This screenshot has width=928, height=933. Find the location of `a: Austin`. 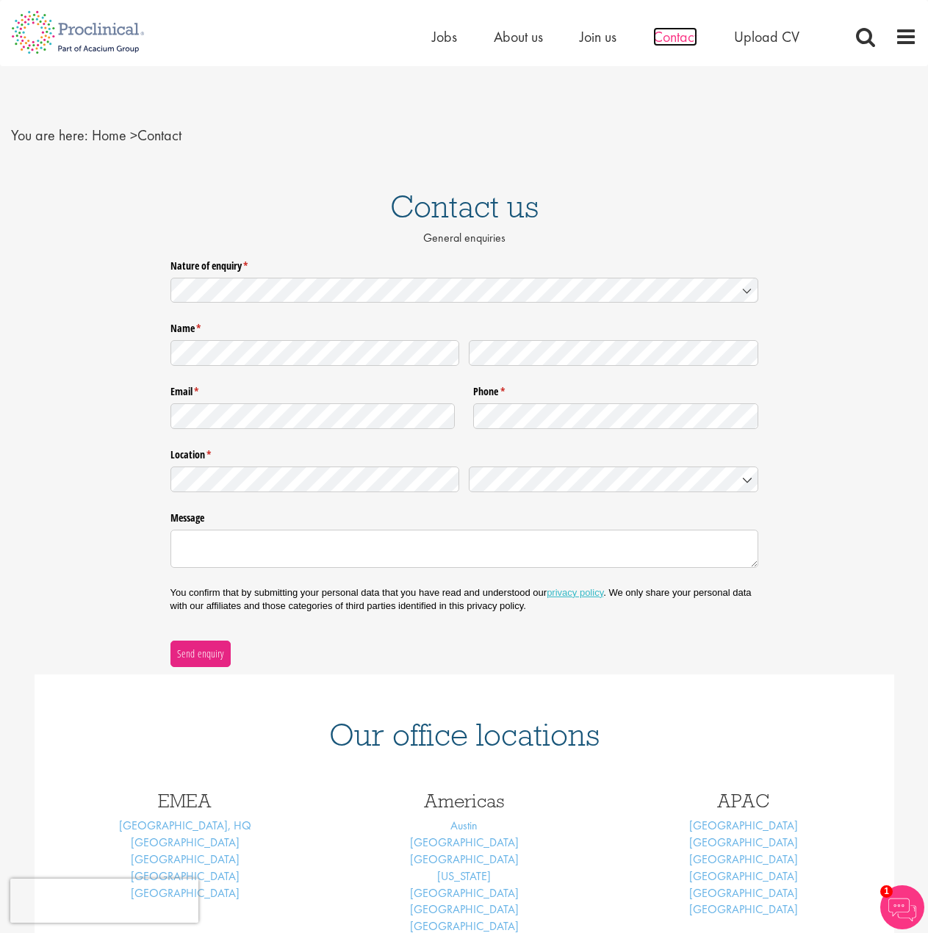

a: Austin is located at coordinates (463, 825).